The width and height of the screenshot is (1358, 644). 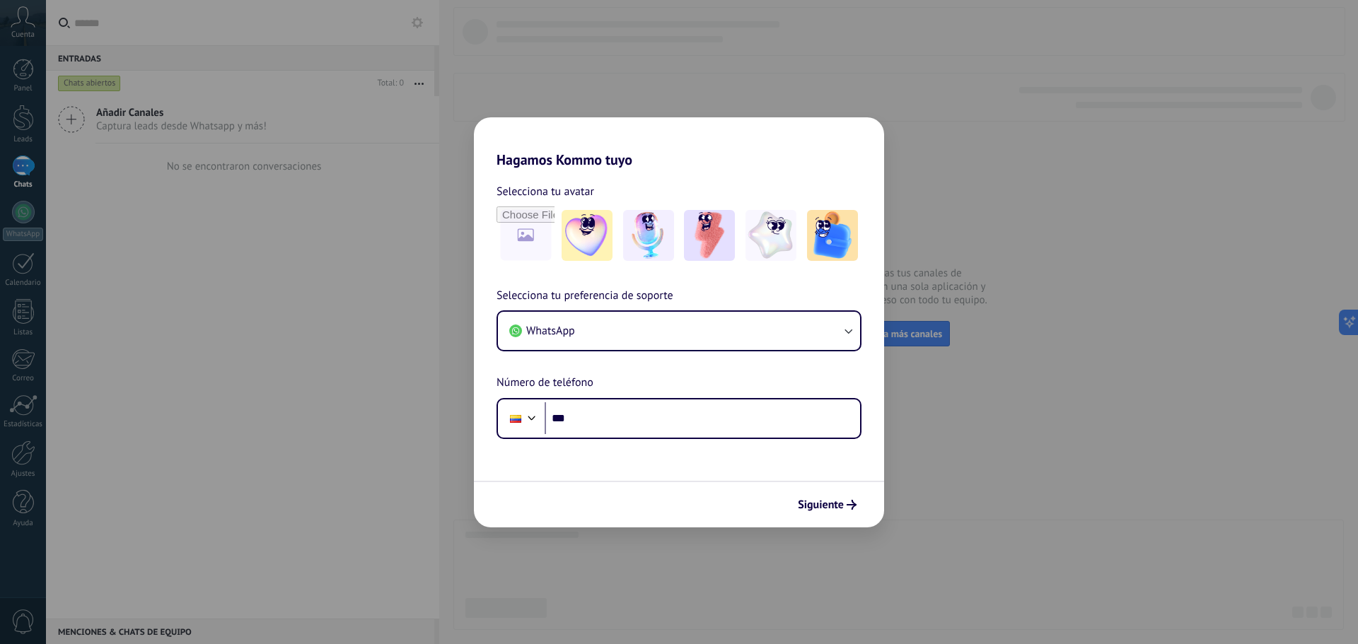 What do you see at coordinates (832, 236) in the screenshot?
I see `img: -5.jpeg` at bounding box center [832, 236].